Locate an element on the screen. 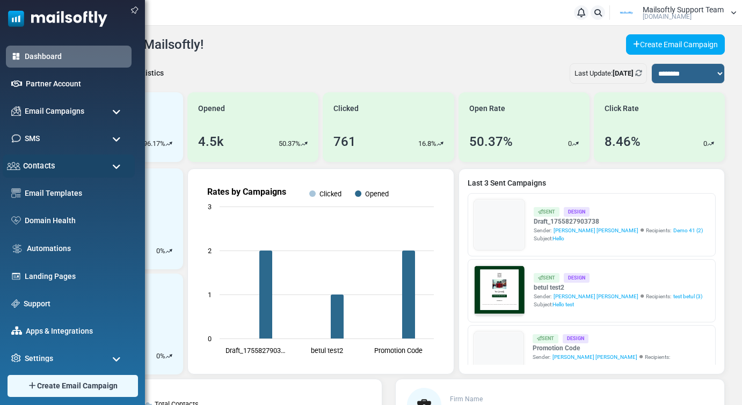 Image resolution: width=742 pixels, height=405 pixels. p: 96.17% is located at coordinates (154, 144).